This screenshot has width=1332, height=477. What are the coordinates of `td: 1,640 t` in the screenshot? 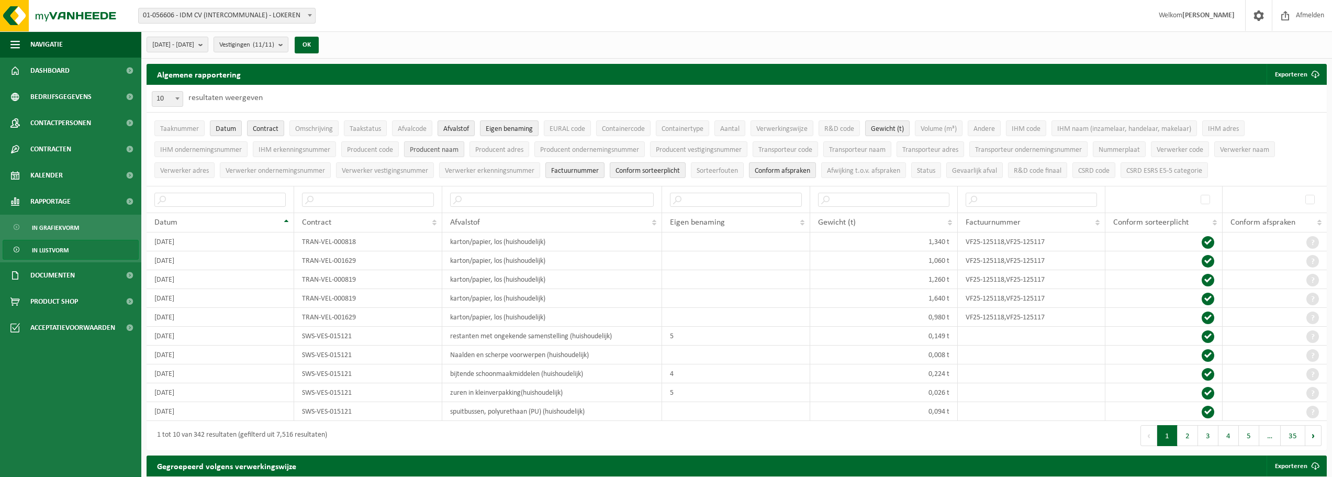 It's located at (884, 298).